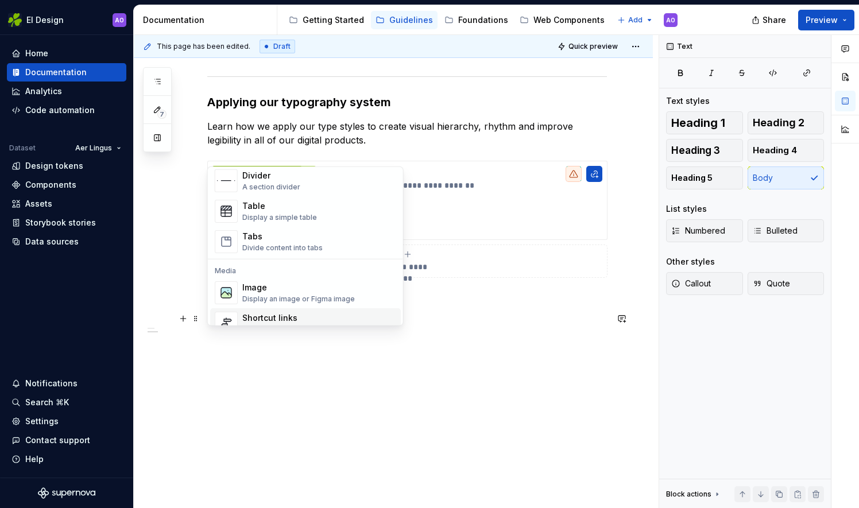 The height and width of the screenshot is (508, 859). Describe the element at coordinates (299, 288) in the screenshot. I see `div: Image` at that location.